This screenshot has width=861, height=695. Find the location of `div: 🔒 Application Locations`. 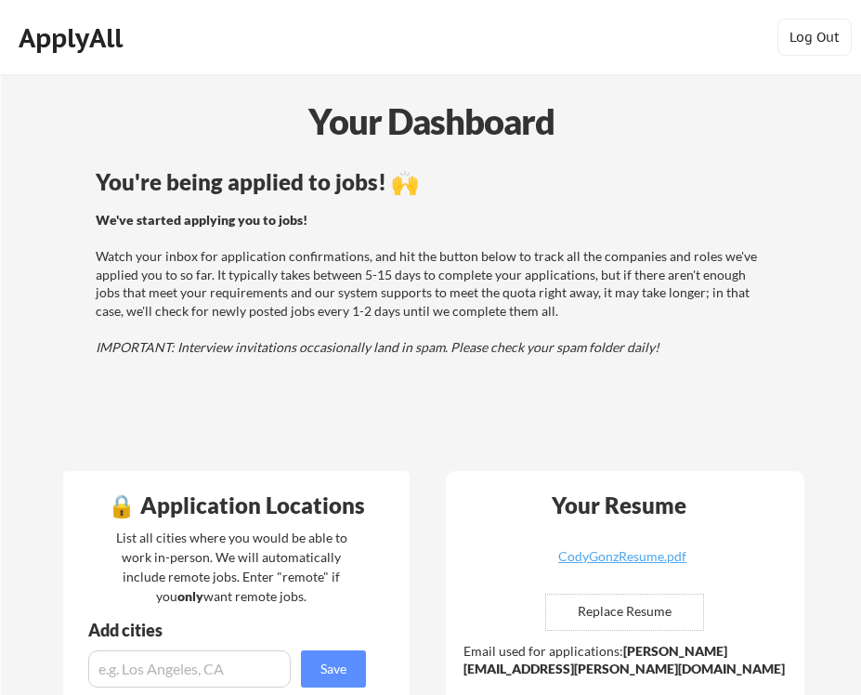

div: 🔒 Application Locations is located at coordinates (236, 505).